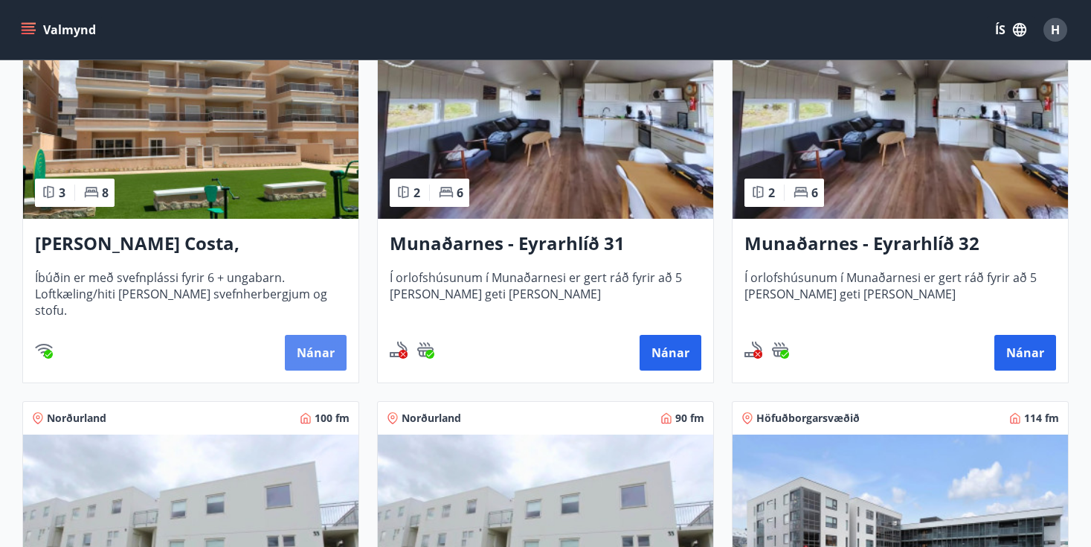  I want to click on span: H, so click(1055, 30).